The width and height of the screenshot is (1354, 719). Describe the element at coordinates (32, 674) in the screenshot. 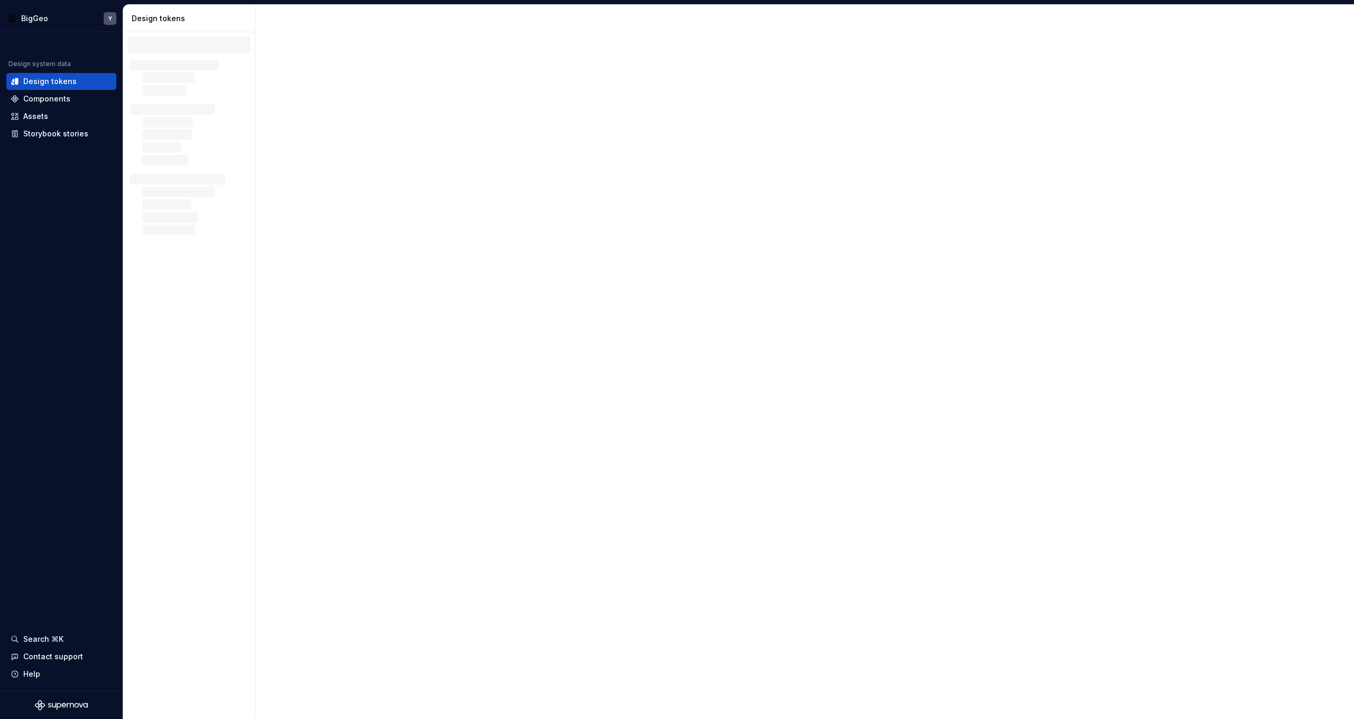

I see `div: Help` at that location.